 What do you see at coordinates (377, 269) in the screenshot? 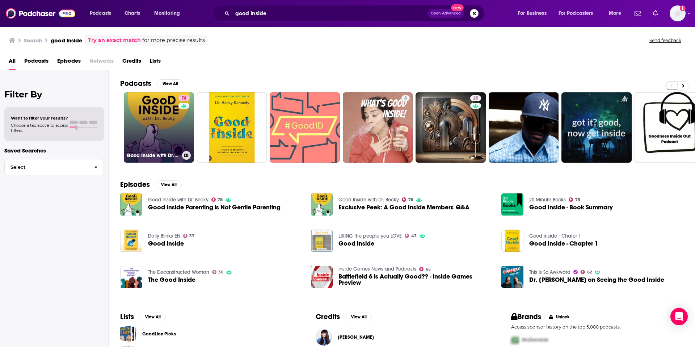
I see `a: Inside Games News and Podcasts` at bounding box center [377, 269].